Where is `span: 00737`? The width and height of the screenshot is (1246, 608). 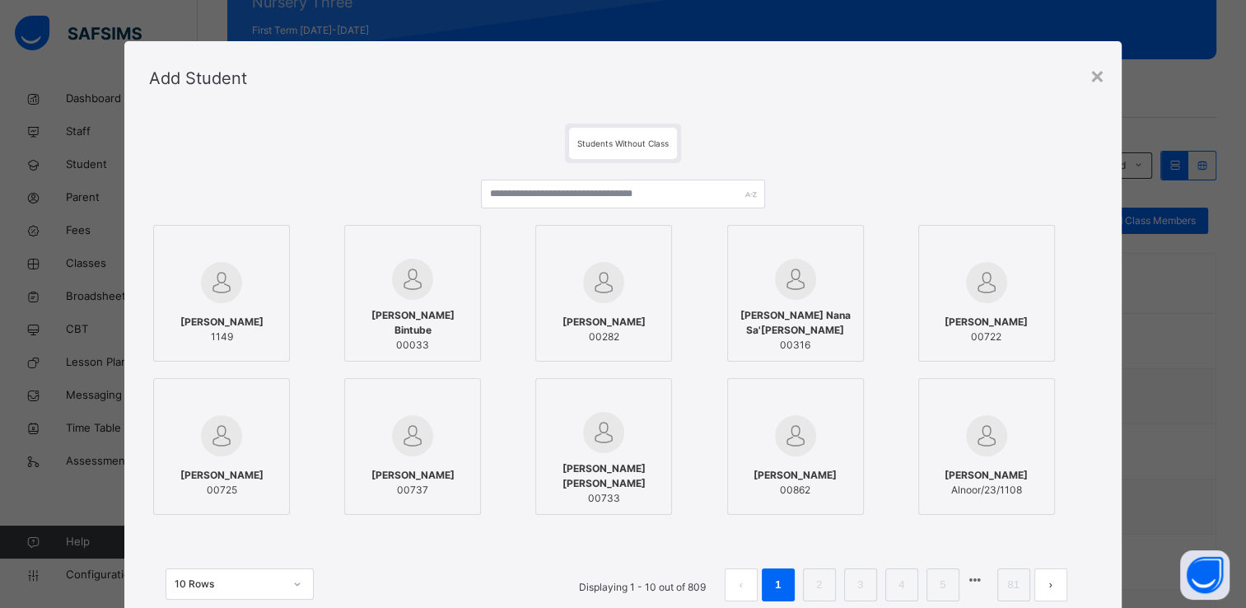 span: 00737 is located at coordinates (413, 490).